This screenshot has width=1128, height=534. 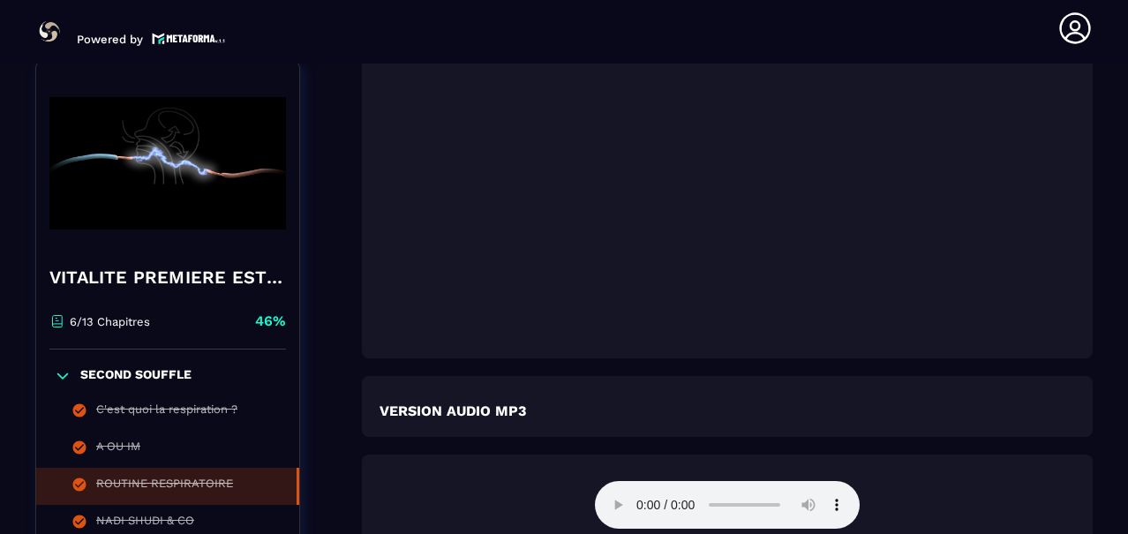 I want to click on p: 6/13 Chapitres, so click(x=109, y=321).